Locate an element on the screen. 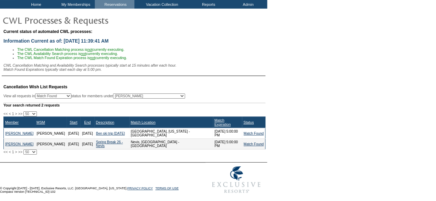 Image resolution: width=436 pixels, height=201 pixels. div: View all requests in status for members under is located at coordinates (94, 96).